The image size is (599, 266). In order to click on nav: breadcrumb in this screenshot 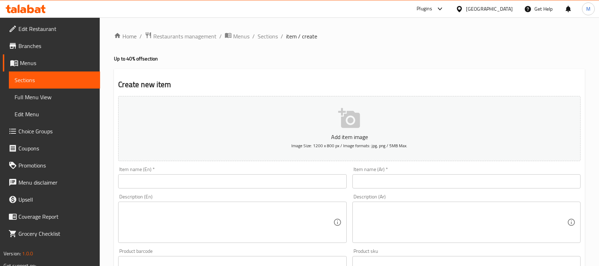, I will do `click(349, 36)`.